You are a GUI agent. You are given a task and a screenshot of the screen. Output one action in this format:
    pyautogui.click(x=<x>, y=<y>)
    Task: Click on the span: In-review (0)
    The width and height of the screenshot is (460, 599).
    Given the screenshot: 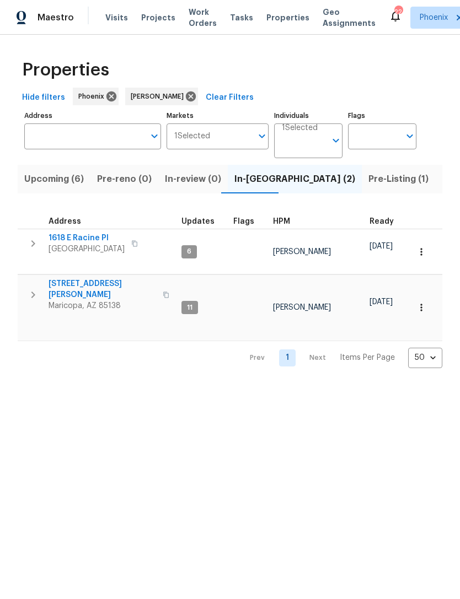 What is the action you would take?
    pyautogui.click(x=193, y=179)
    